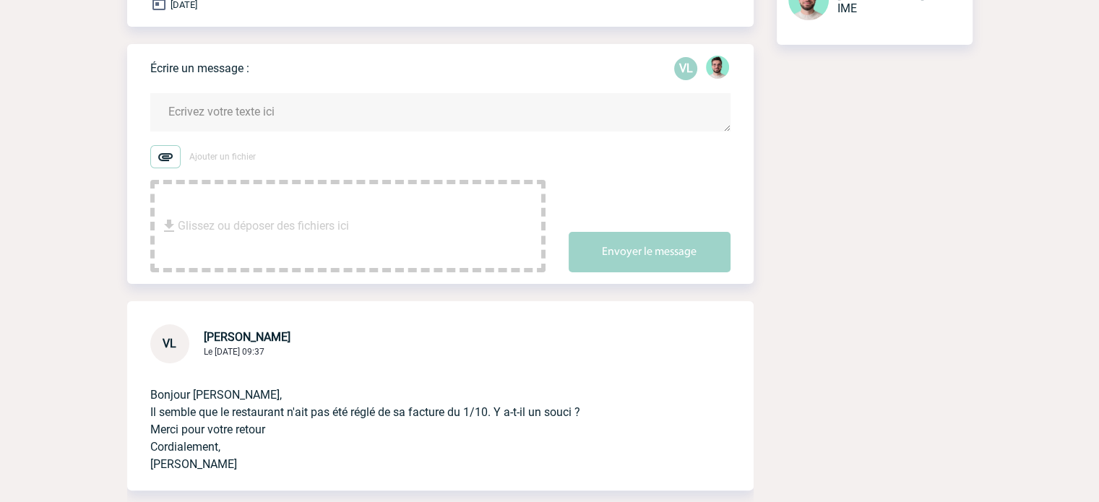 The width and height of the screenshot is (1099, 502). I want to click on span: Ajouter un fichier, so click(222, 157).